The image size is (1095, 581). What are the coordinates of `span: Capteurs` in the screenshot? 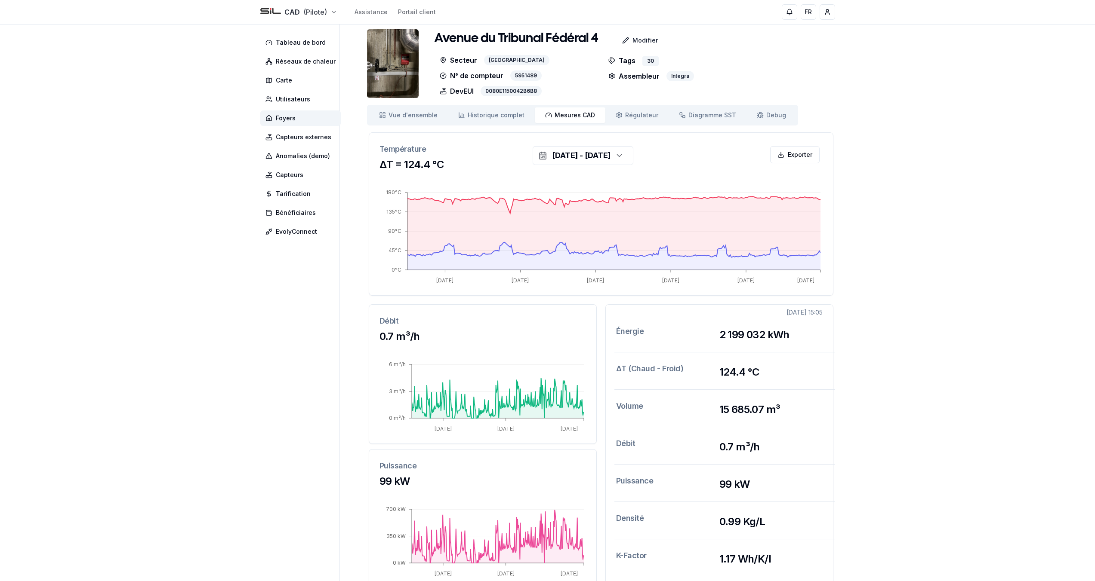 It's located at (289, 175).